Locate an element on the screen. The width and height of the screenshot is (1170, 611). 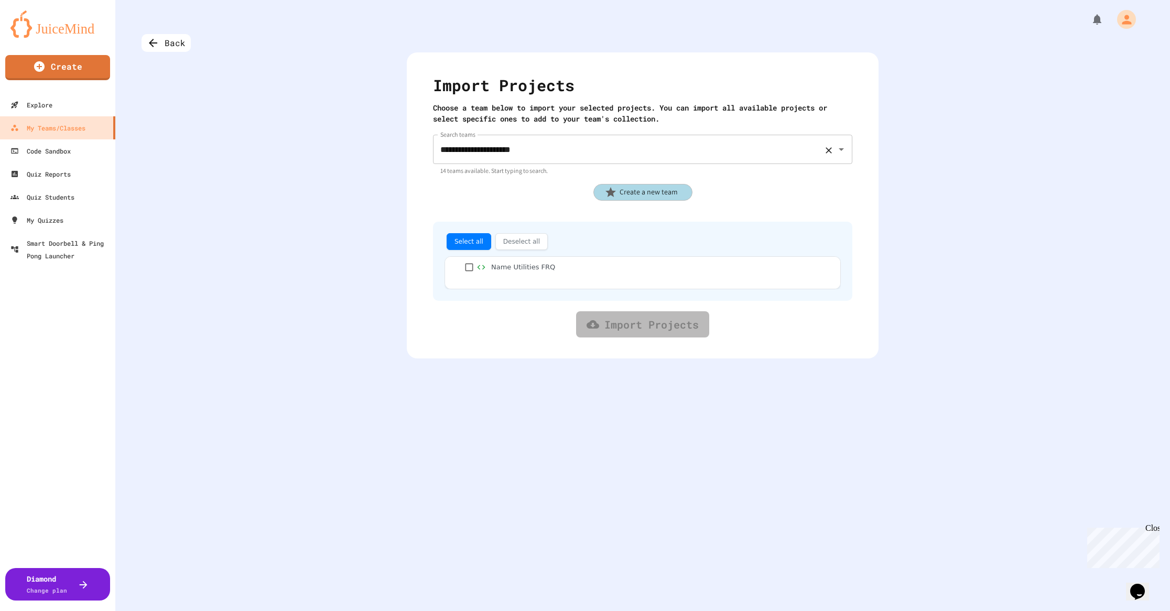
div: Smart Doorbell & Ping Pong Launcher is located at coordinates (61, 249).